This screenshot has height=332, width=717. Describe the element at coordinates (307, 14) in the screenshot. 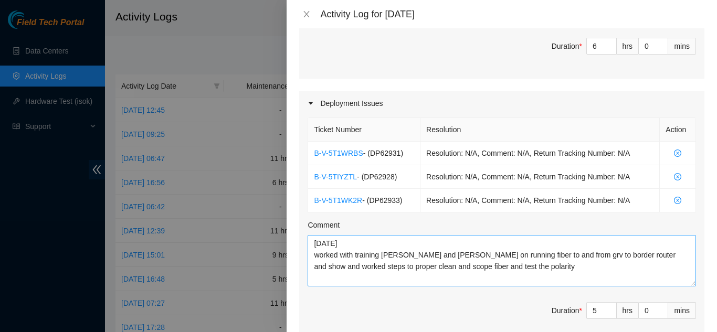

I see `span: close` at that location.